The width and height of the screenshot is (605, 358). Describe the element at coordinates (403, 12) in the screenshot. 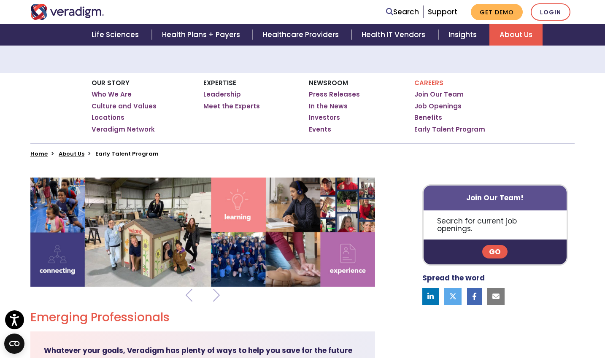

I see `a: Search` at that location.